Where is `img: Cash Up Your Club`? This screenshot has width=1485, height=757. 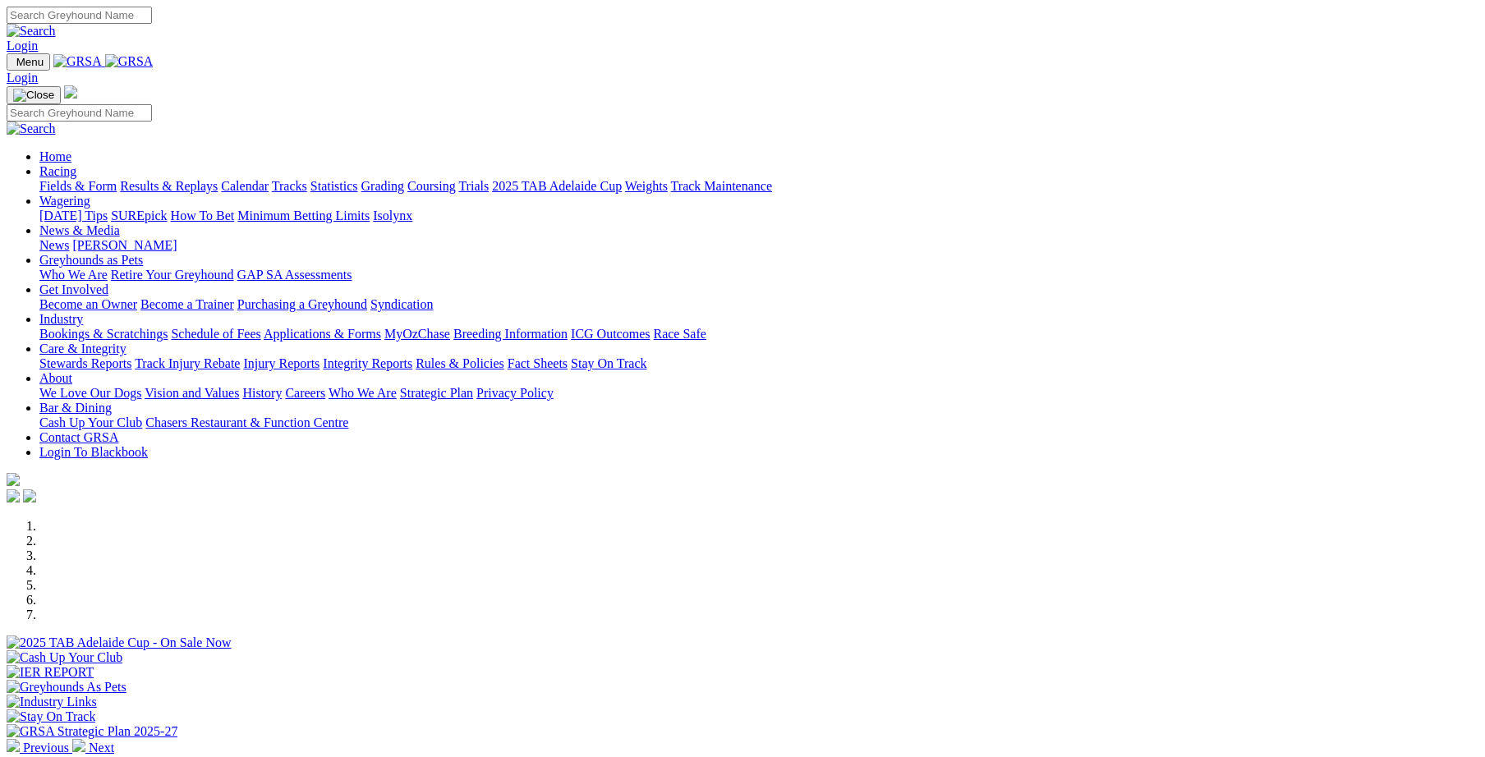 img: Cash Up Your Club is located at coordinates (64, 658).